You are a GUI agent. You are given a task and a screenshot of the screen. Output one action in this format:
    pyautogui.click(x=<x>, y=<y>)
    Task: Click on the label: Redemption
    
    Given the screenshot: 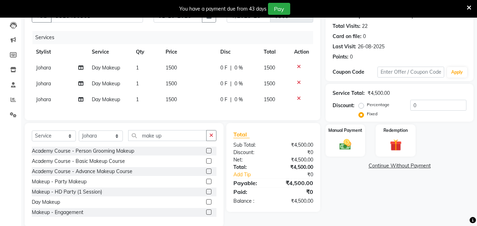 What is the action you would take?
    pyautogui.click(x=396, y=131)
    